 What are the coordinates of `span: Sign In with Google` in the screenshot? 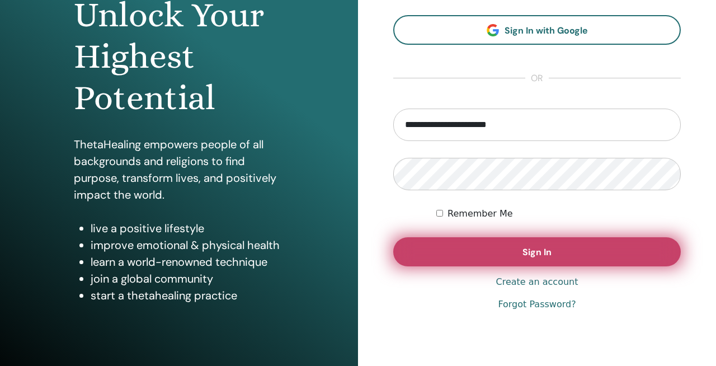 It's located at (546, 30).